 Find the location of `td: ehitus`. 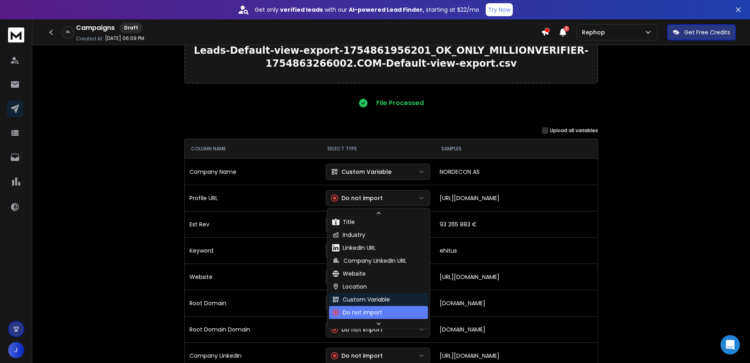

td: ehitus is located at coordinates (516, 250).